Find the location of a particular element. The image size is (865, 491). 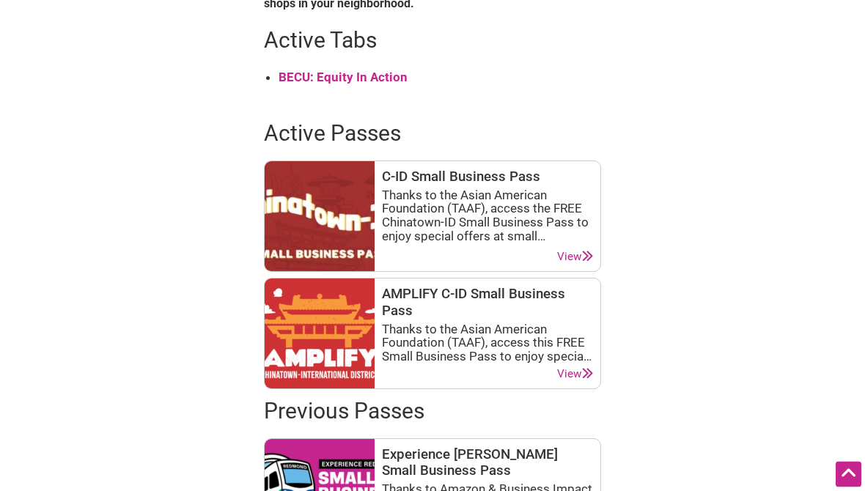

h2: Active Passes is located at coordinates (432, 134).